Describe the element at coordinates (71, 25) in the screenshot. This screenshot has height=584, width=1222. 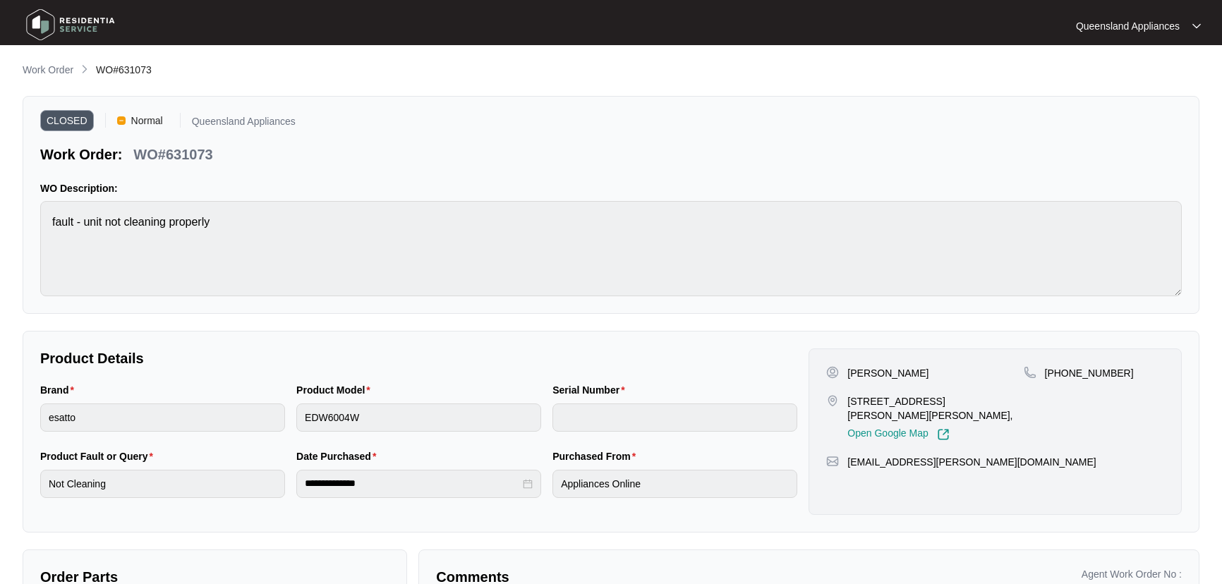
I see `img: residentia service logo` at that location.